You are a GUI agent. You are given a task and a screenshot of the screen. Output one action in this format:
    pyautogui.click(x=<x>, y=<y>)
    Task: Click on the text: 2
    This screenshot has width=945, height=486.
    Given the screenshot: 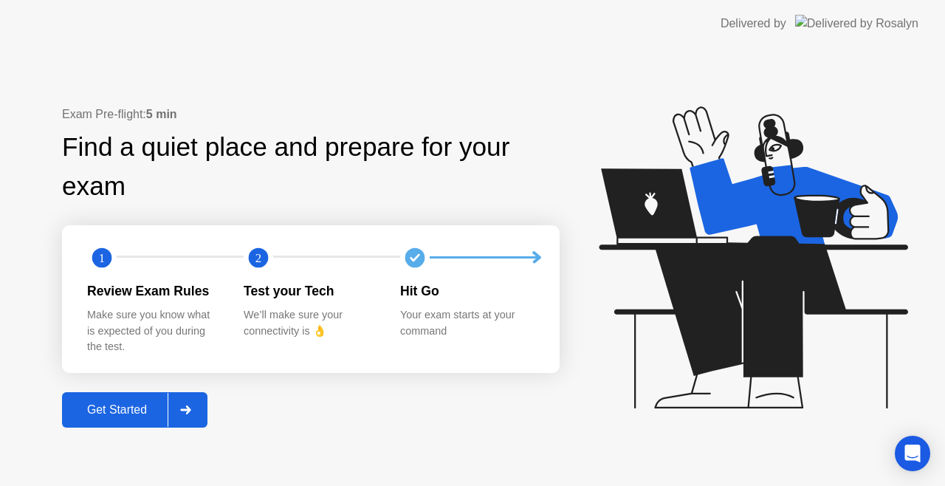 What is the action you would take?
    pyautogui.click(x=258, y=257)
    